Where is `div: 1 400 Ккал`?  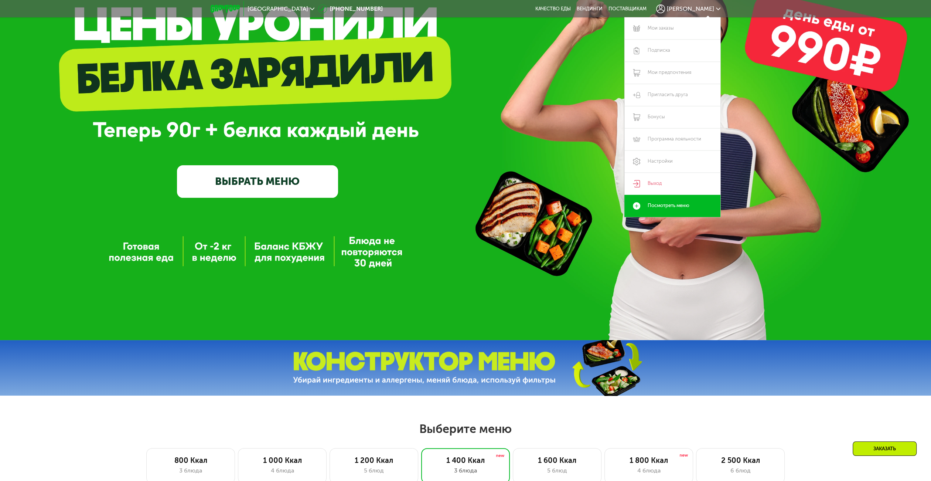
div: 1 400 Ккал is located at coordinates (466, 460).